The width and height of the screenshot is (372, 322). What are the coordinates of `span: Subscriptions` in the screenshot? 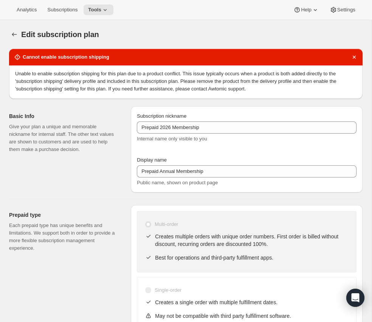 It's located at (62, 10).